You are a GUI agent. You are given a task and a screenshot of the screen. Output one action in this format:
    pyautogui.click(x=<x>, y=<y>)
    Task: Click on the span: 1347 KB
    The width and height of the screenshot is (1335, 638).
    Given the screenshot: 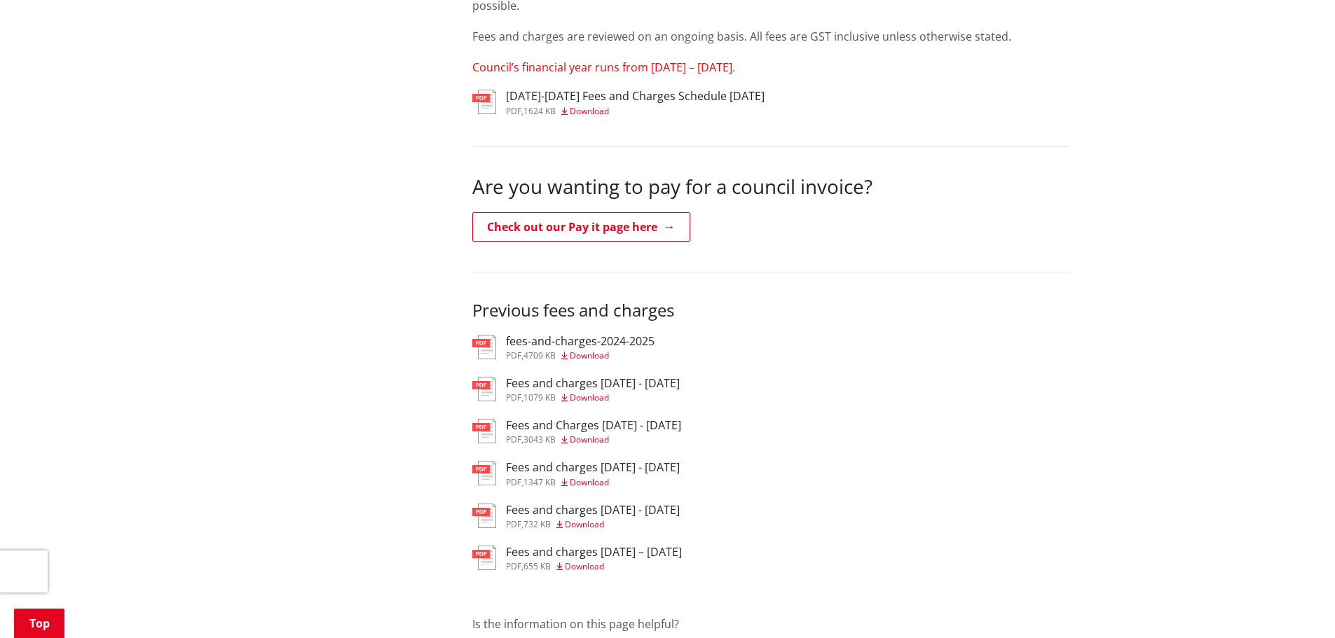 What is the action you would take?
    pyautogui.click(x=540, y=482)
    